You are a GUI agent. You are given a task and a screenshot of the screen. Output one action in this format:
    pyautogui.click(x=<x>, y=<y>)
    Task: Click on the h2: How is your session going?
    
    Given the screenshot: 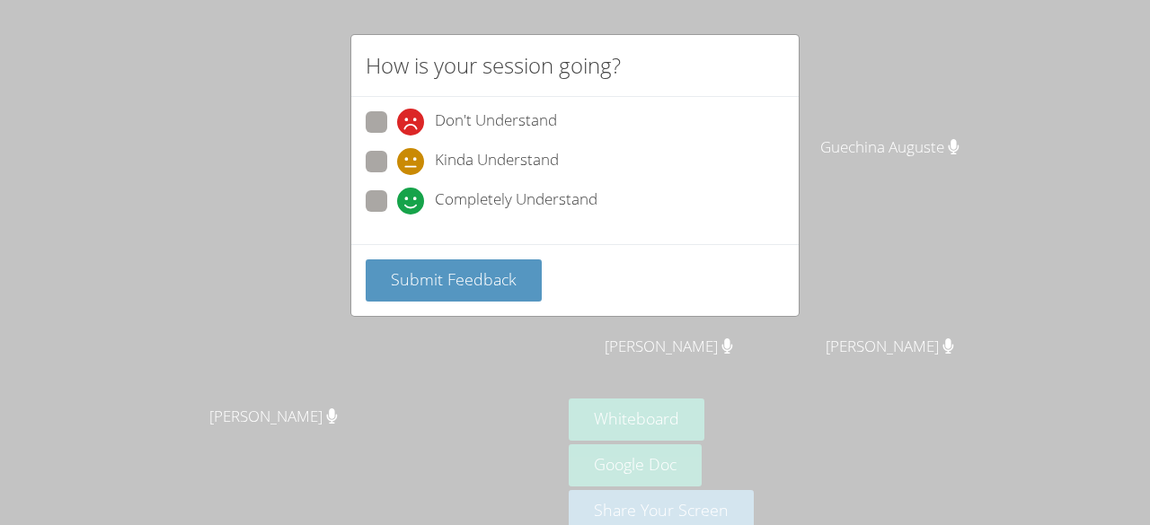 What is the action you would take?
    pyautogui.click(x=493, y=66)
    